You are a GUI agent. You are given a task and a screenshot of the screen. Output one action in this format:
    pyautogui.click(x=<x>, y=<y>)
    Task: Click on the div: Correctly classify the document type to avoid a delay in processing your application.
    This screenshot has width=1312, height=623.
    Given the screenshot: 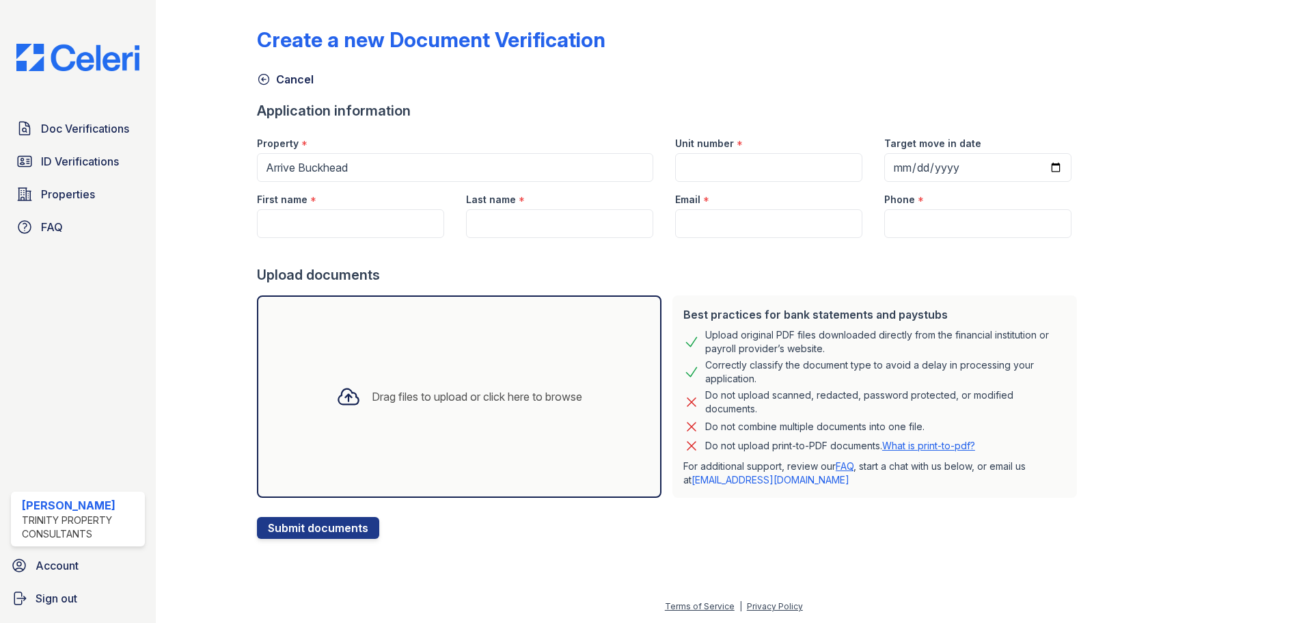 What is the action you would take?
    pyautogui.click(x=886, y=372)
    